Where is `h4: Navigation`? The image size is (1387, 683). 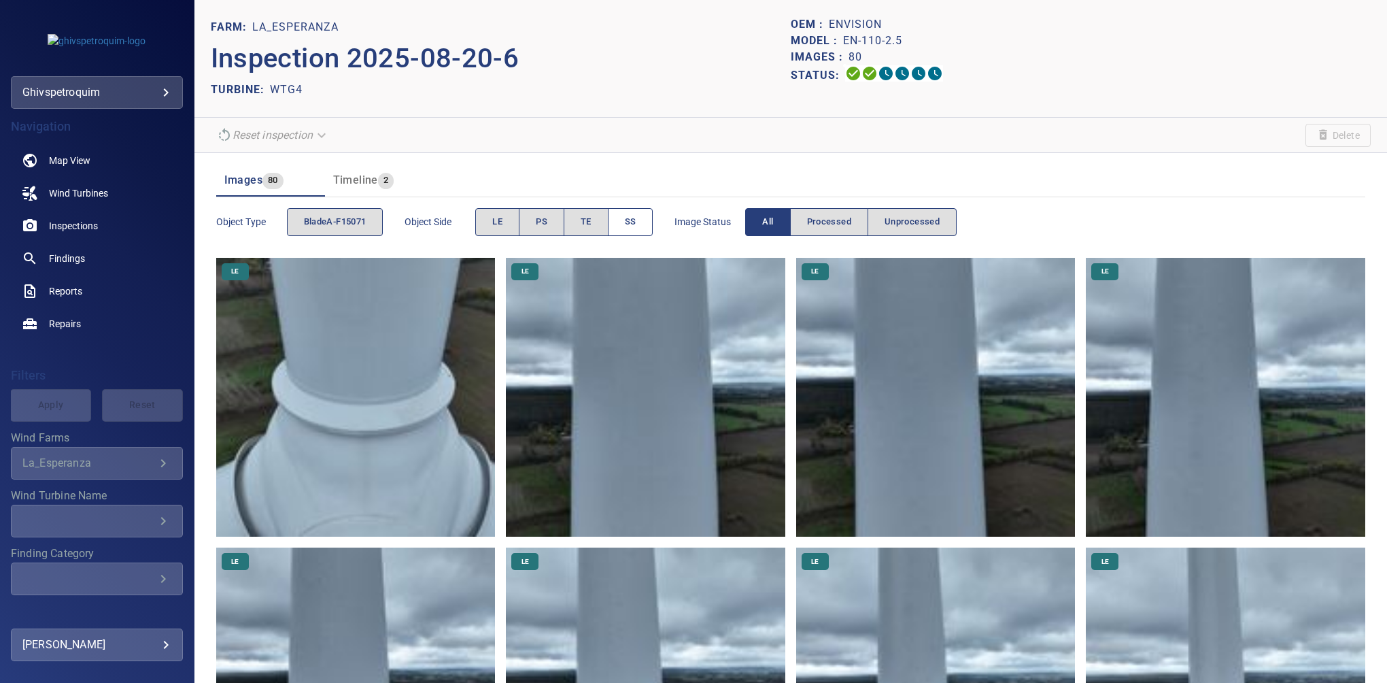 h4: Navigation is located at coordinates (97, 126).